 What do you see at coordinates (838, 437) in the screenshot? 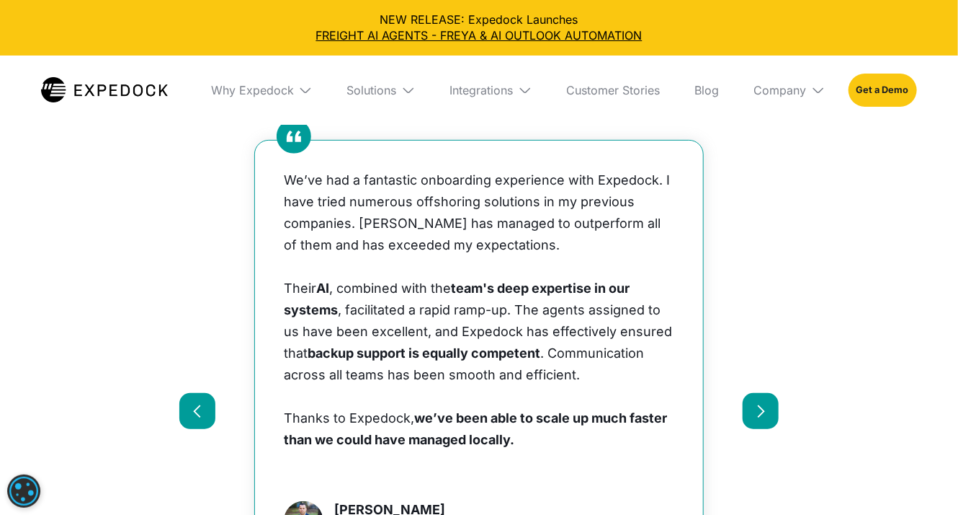
I see `div: Chat Widget` at bounding box center [838, 437].